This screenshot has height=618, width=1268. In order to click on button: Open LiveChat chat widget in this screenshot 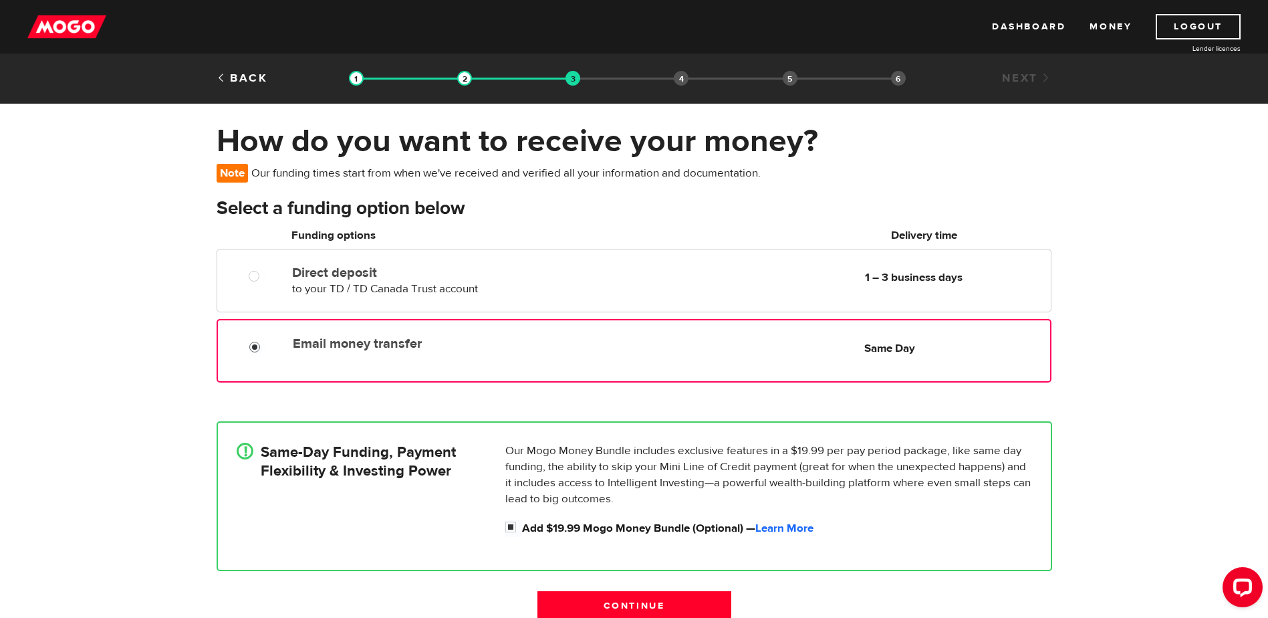, I will do `click(31, 25)`.